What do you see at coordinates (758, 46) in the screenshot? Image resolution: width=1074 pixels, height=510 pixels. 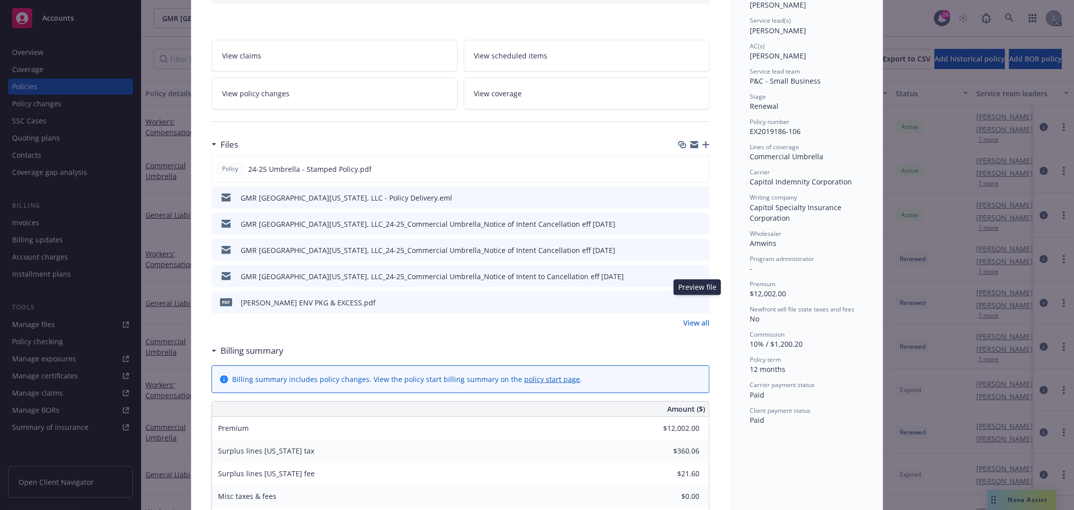 I see `span: AC(s)` at bounding box center [758, 46].